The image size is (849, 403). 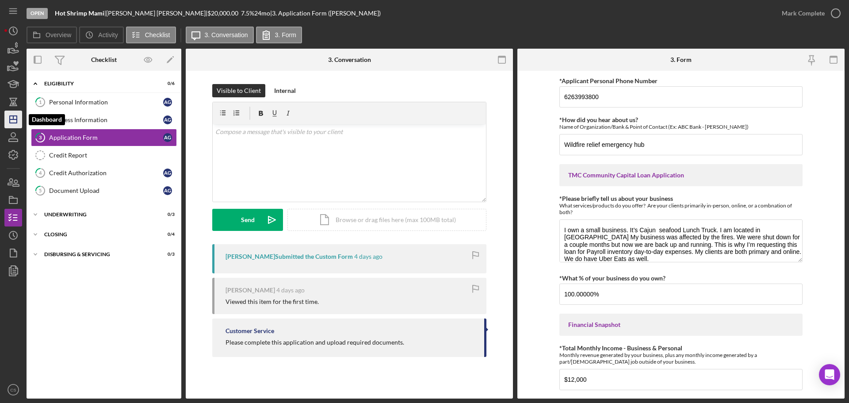 I want to click on a: 2Business InformationAG, so click(x=104, y=120).